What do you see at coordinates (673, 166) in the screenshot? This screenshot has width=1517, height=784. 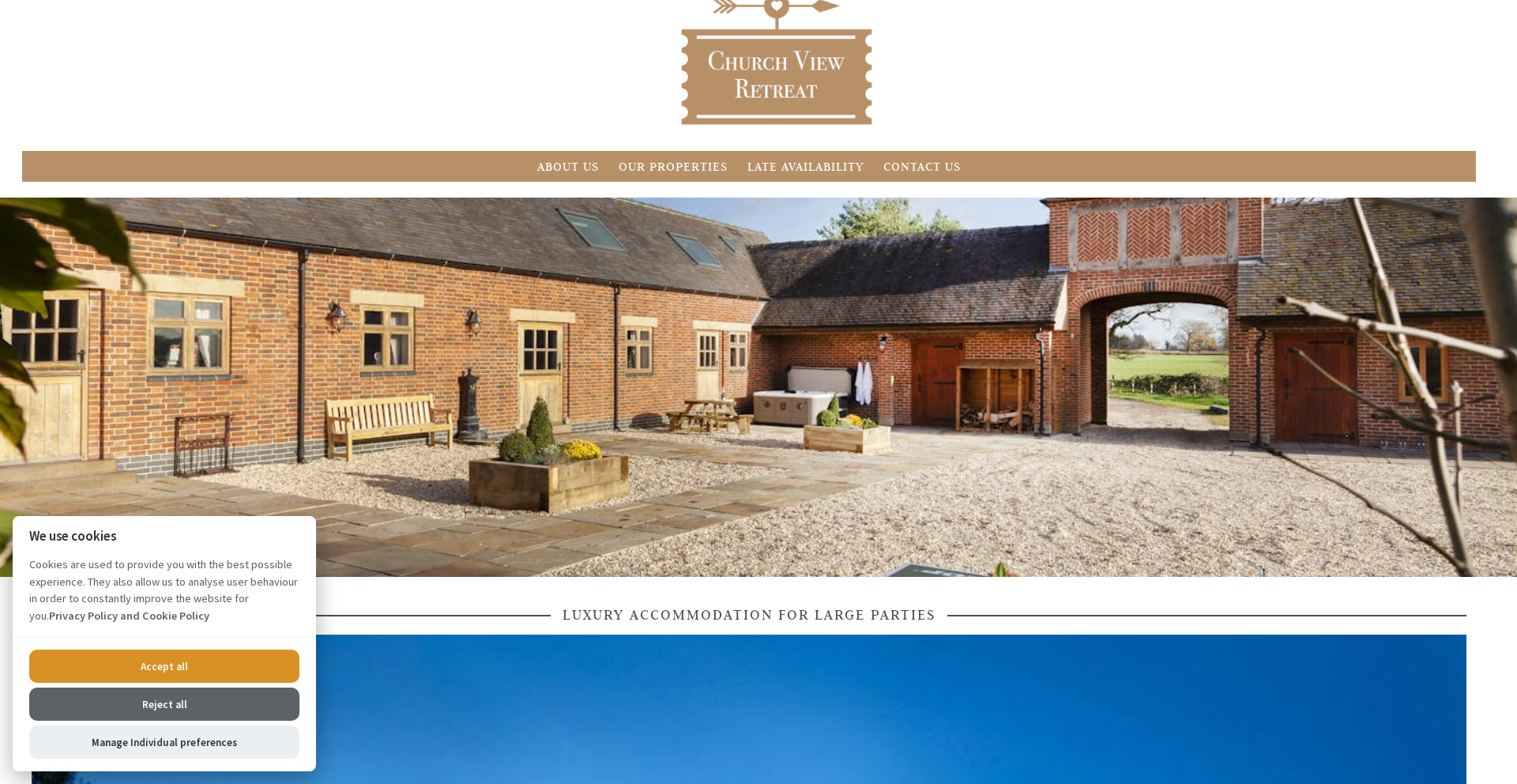 I see `a: Our Properties` at bounding box center [673, 166].